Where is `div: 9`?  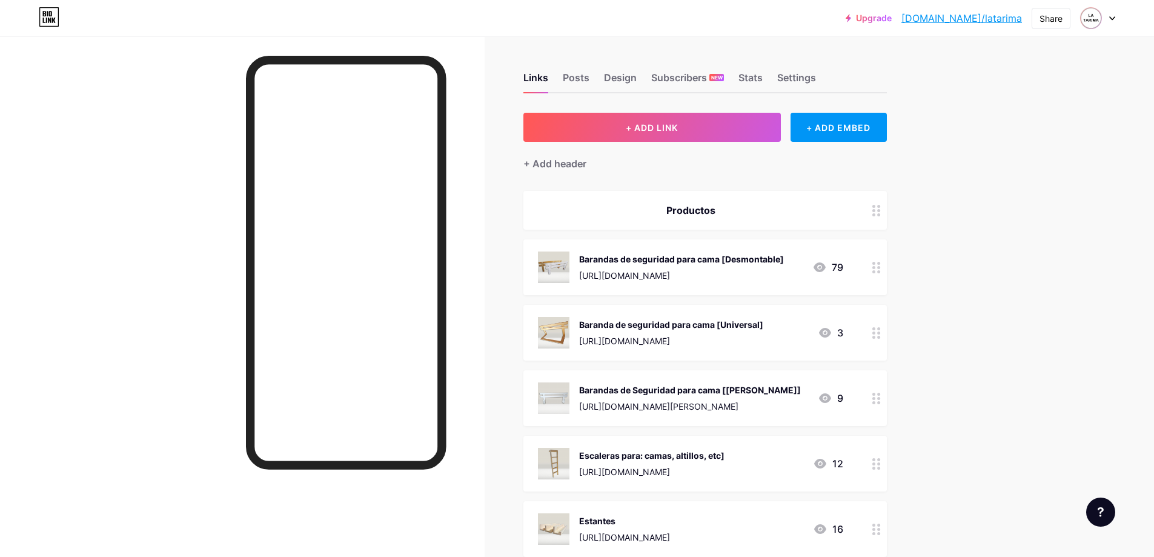 div: 9 is located at coordinates (830, 398).